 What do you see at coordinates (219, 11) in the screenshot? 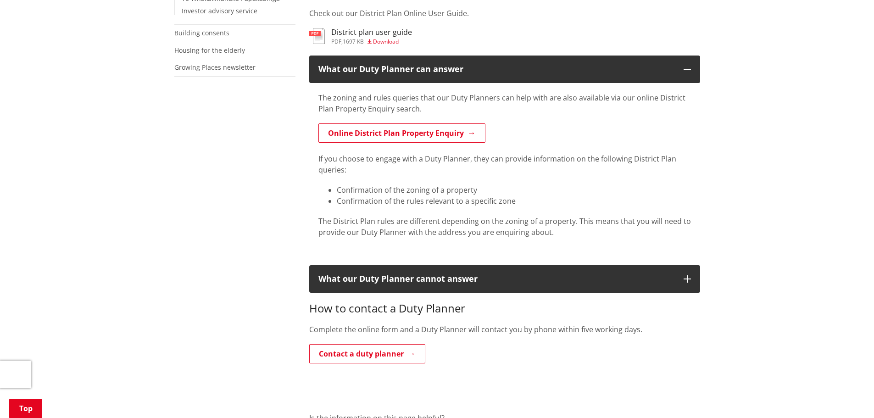
I see `a: Investor advisory service` at bounding box center [219, 11].